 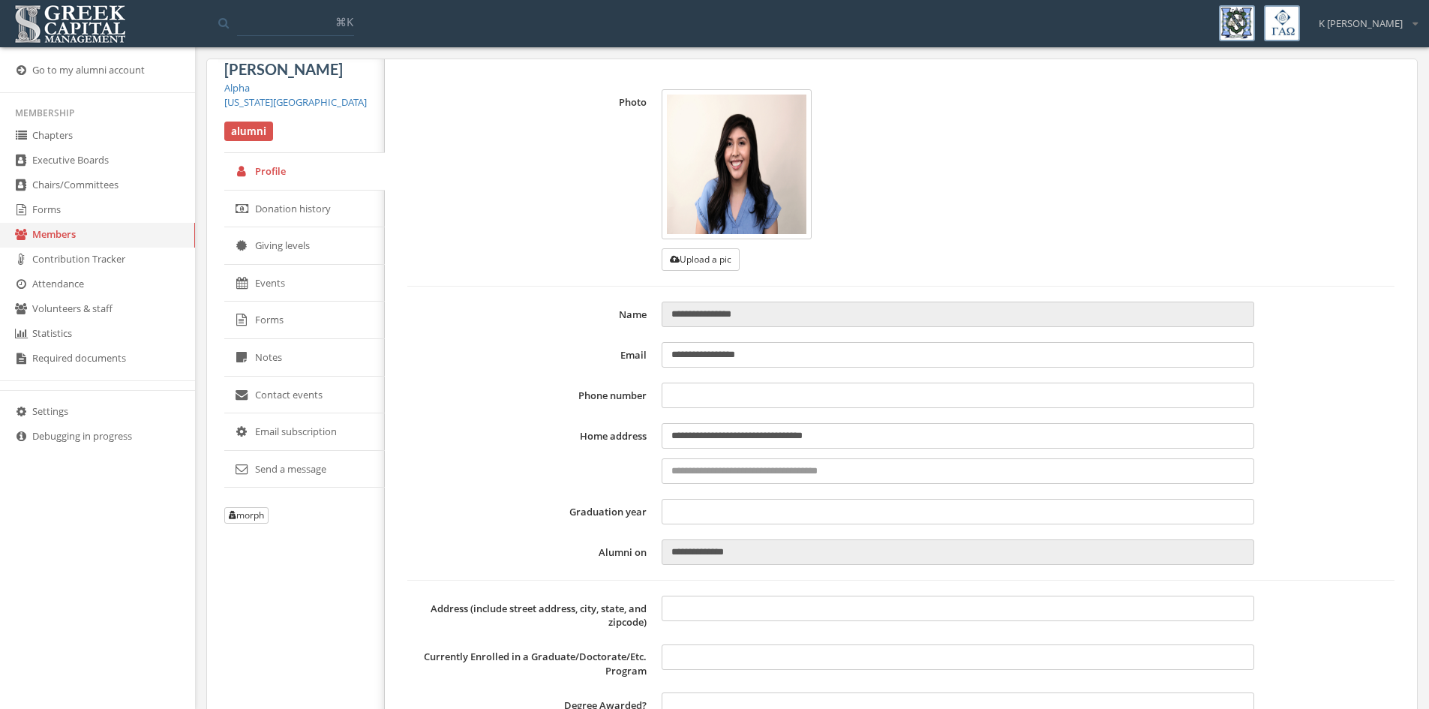 What do you see at coordinates (305, 395) in the screenshot?
I see `a: Contact events` at bounding box center [305, 395].